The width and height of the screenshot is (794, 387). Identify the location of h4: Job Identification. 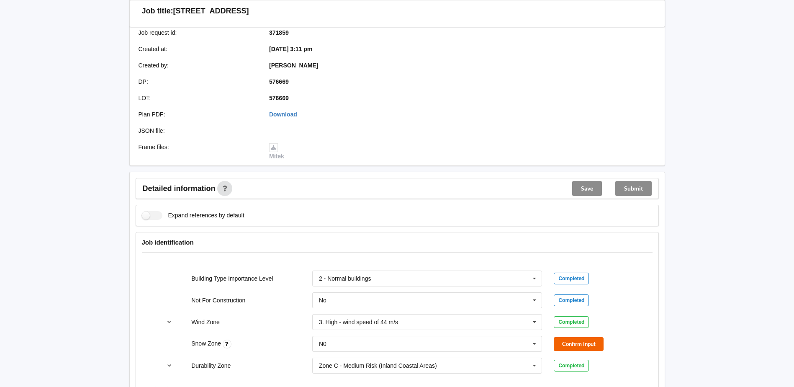
(397, 242).